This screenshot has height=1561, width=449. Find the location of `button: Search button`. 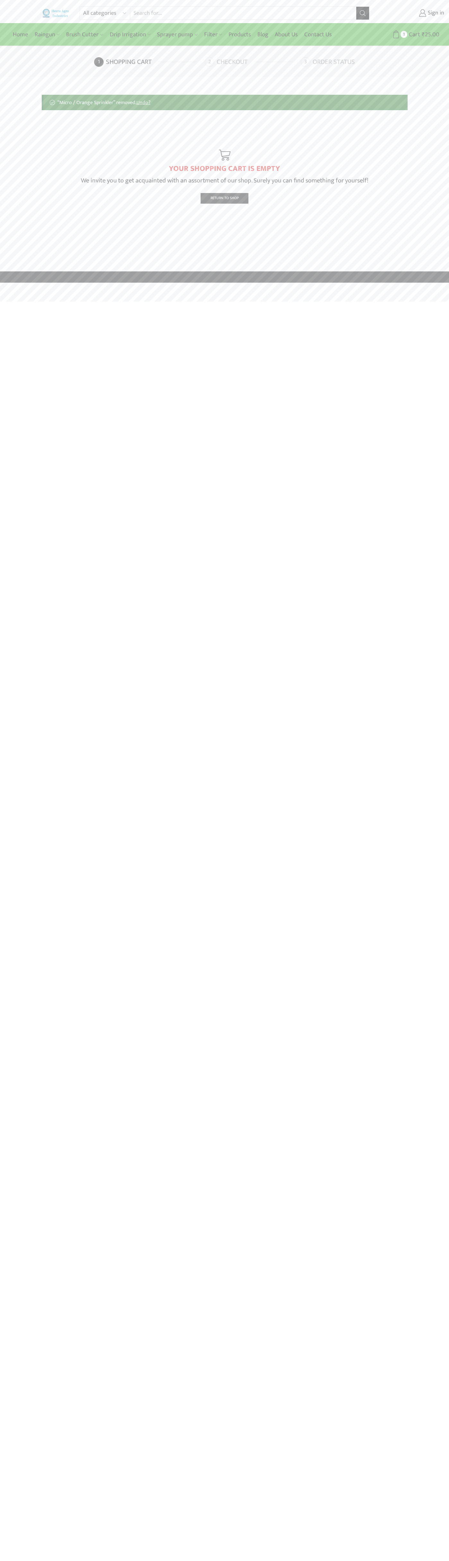

button: Search button is located at coordinates (363, 13).